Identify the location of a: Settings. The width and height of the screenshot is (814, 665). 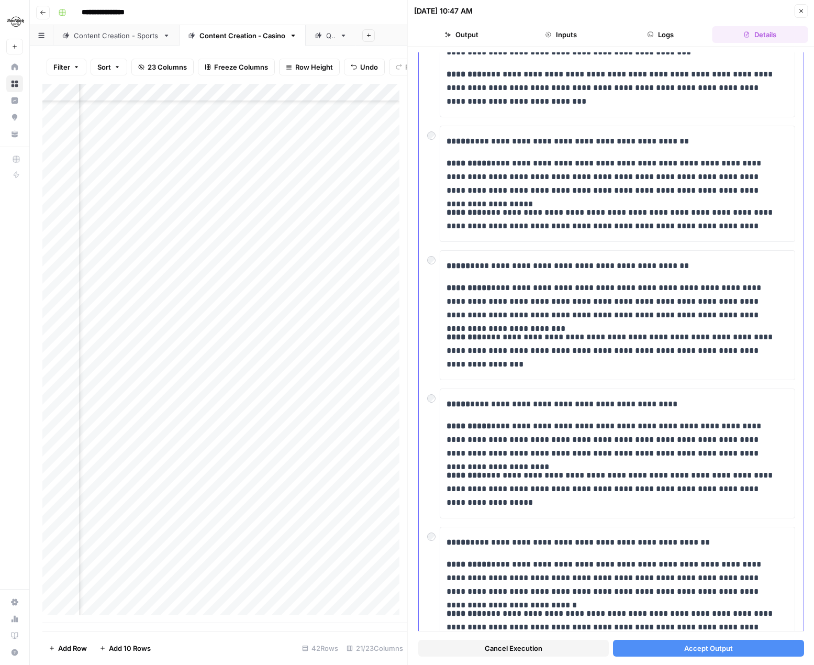
(15, 602).